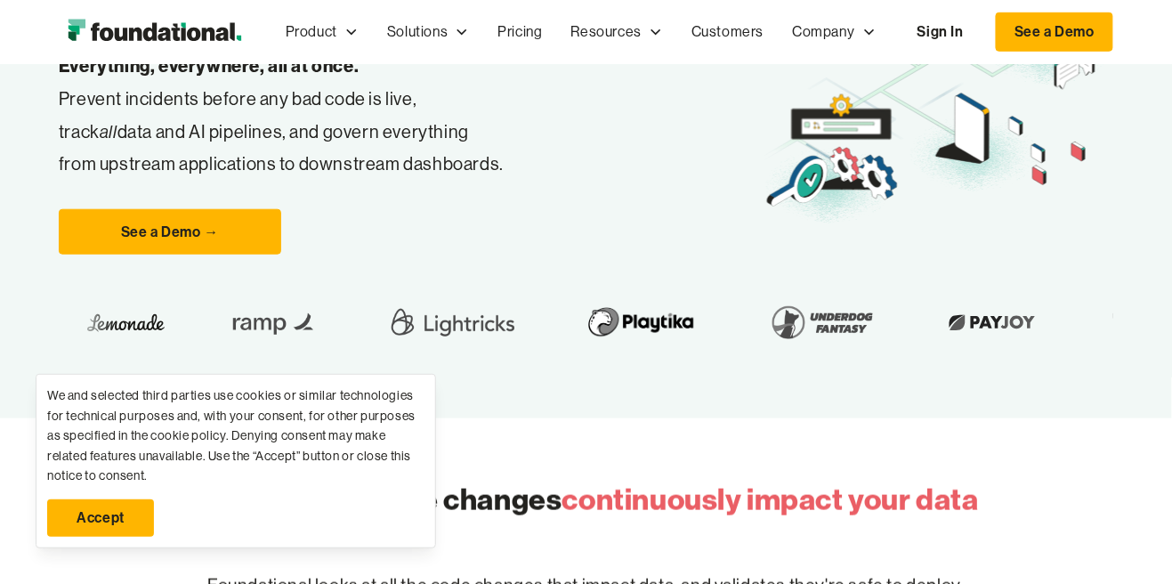 This screenshot has height=584, width=1172. Describe the element at coordinates (638, 322) in the screenshot. I see `img: Playtika` at that location.